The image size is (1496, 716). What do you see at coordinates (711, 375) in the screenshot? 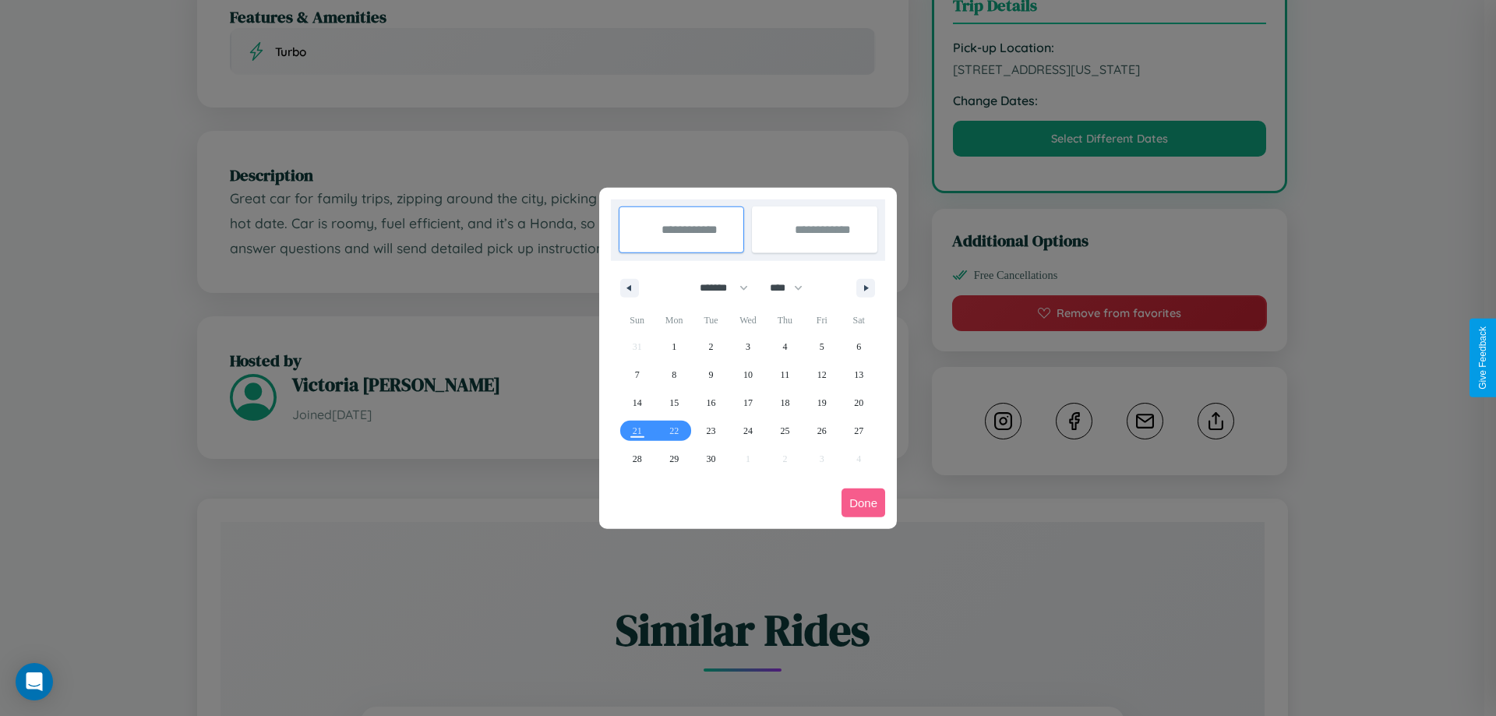
I see `span: 9` at bounding box center [711, 375].